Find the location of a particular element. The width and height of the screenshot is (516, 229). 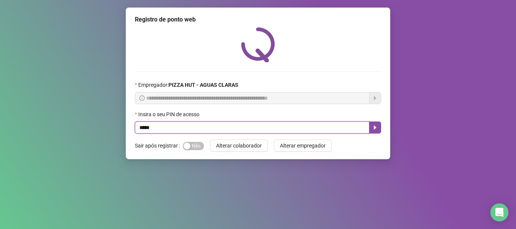

span: info-circle is located at coordinates (142, 98).